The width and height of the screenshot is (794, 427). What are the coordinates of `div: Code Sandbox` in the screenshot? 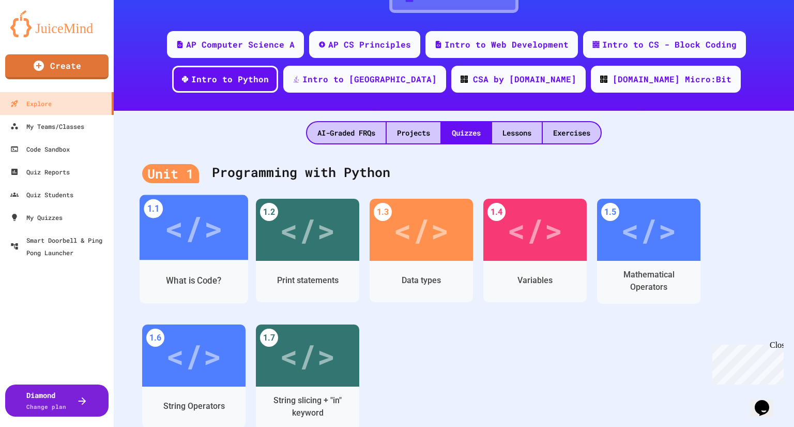 It's located at (40, 149).